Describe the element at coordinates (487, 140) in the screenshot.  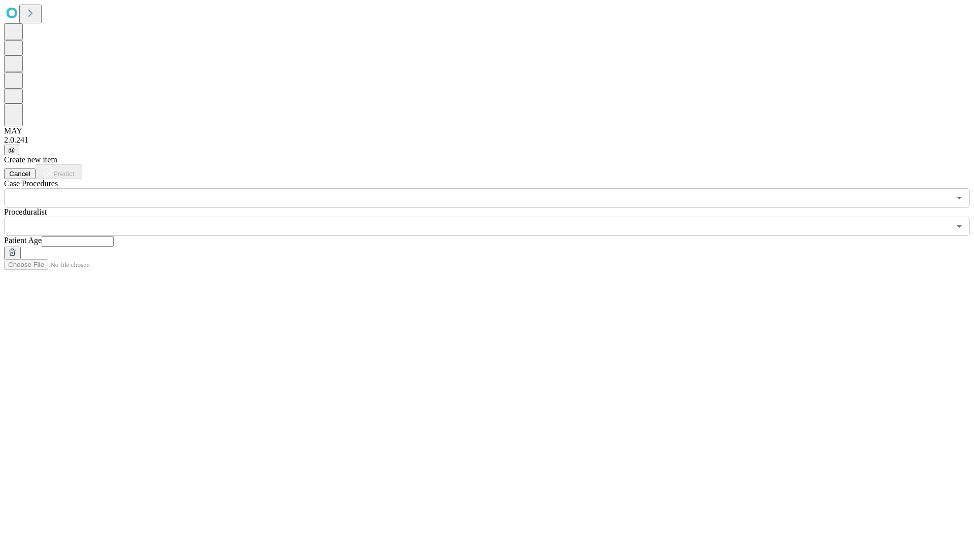
I see `div: 2.0.241` at that location.